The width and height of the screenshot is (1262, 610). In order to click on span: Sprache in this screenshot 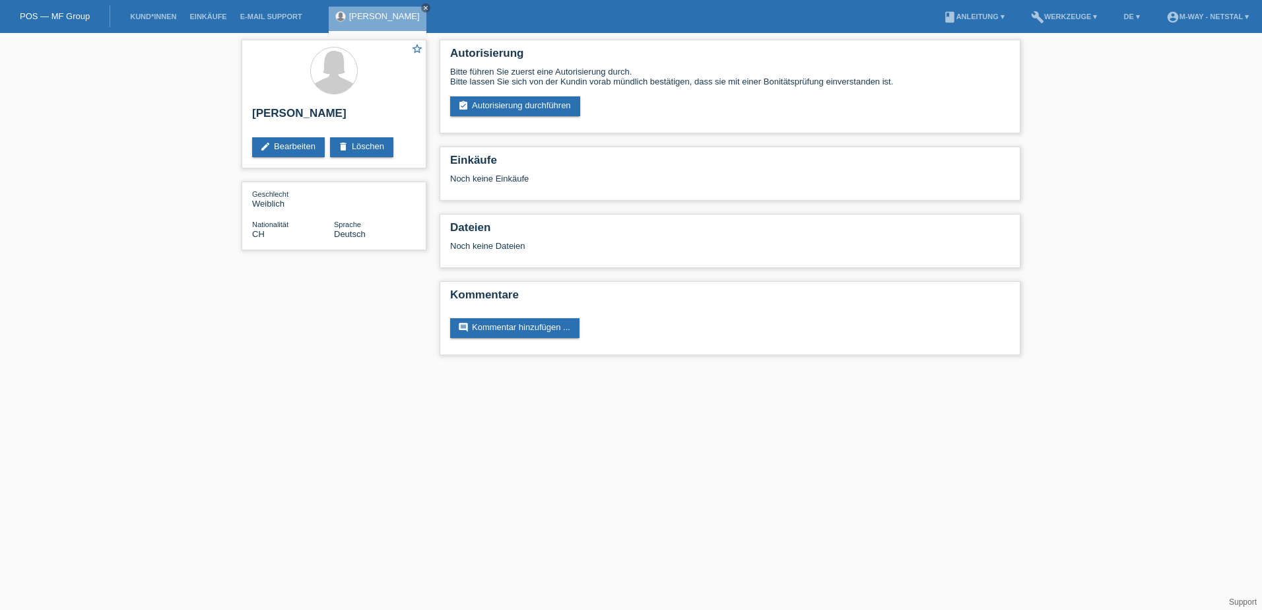, I will do `click(347, 224)`.